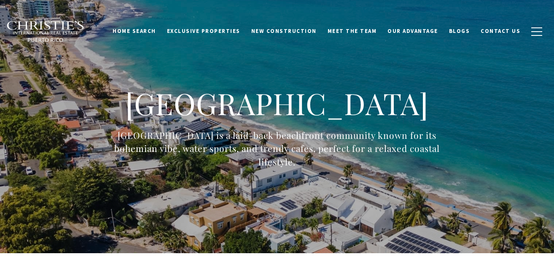  Describe the element at coordinates (284, 31) in the screenshot. I see `span: New Construction` at that location.